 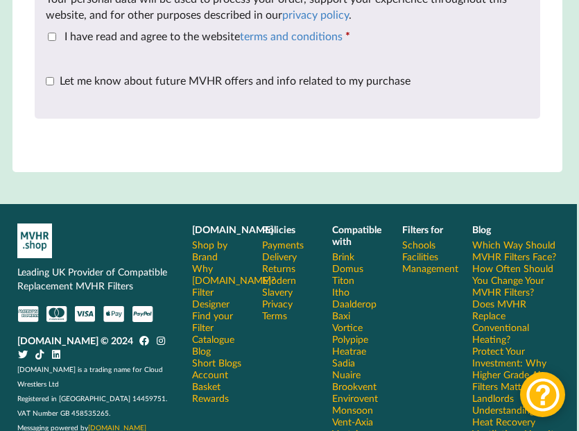 What do you see at coordinates (481, 229) in the screenshot?
I see `b: Blog` at bounding box center [481, 229].